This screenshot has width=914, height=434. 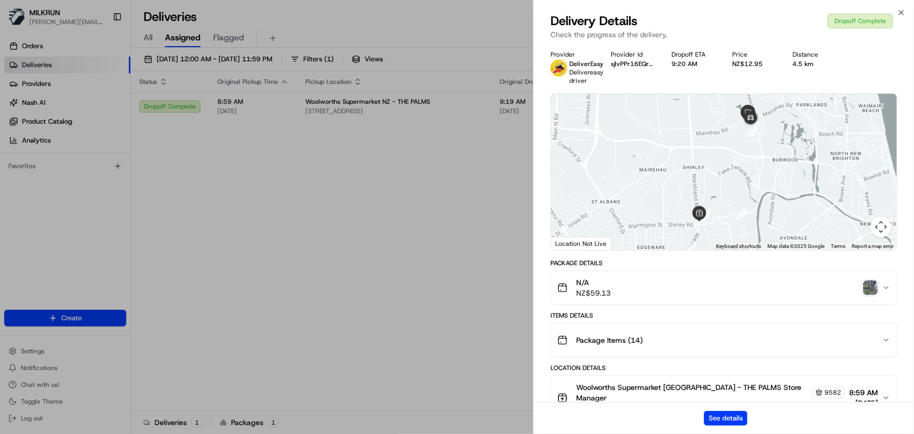 What do you see at coordinates (593, 293) in the screenshot?
I see `span: NZ$59.13` at bounding box center [593, 293].